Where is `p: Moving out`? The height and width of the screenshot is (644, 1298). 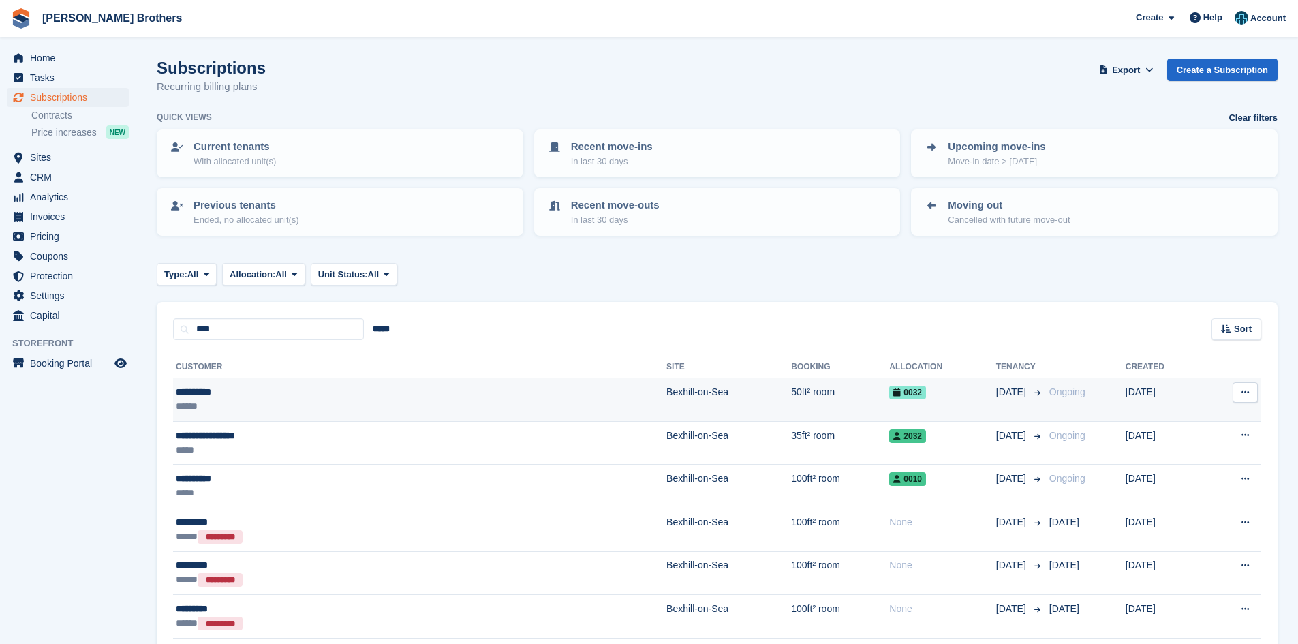
p: Moving out is located at coordinates (1009, 205).